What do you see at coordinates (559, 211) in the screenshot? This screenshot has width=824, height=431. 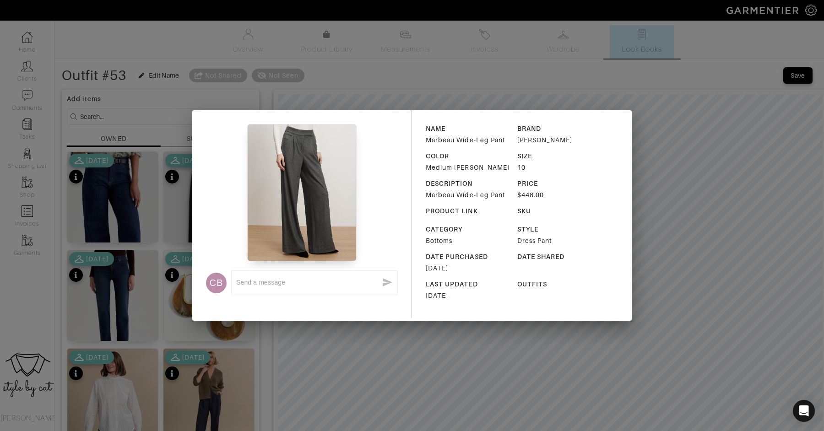 I see `div: SKU` at bounding box center [559, 211].